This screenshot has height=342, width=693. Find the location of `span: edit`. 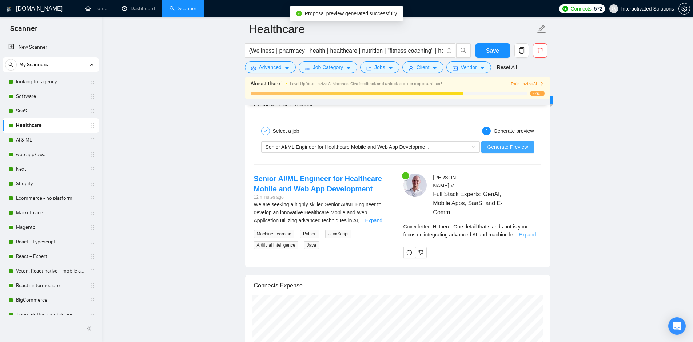

span: edit is located at coordinates (542, 29).